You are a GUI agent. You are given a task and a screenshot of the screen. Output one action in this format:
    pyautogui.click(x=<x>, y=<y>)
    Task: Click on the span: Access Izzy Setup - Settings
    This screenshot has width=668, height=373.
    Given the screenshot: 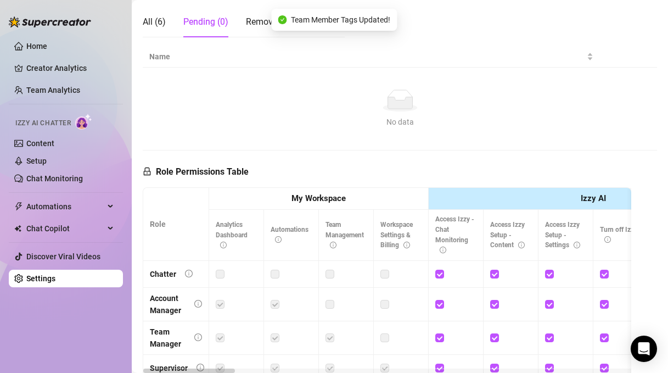 What is the action you would take?
    pyautogui.click(x=563, y=235)
    